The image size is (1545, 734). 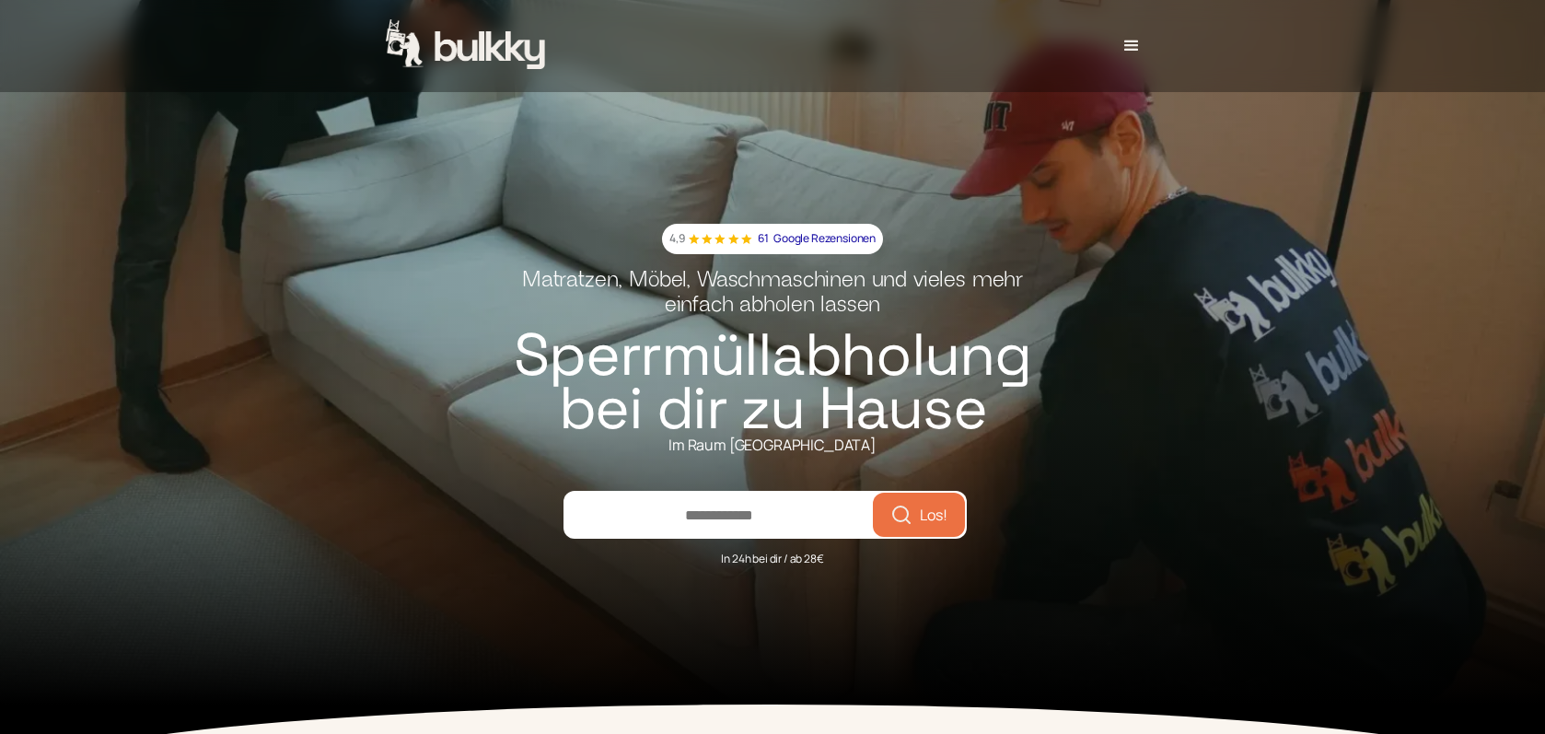 I want to click on div: menu, so click(x=1132, y=46).